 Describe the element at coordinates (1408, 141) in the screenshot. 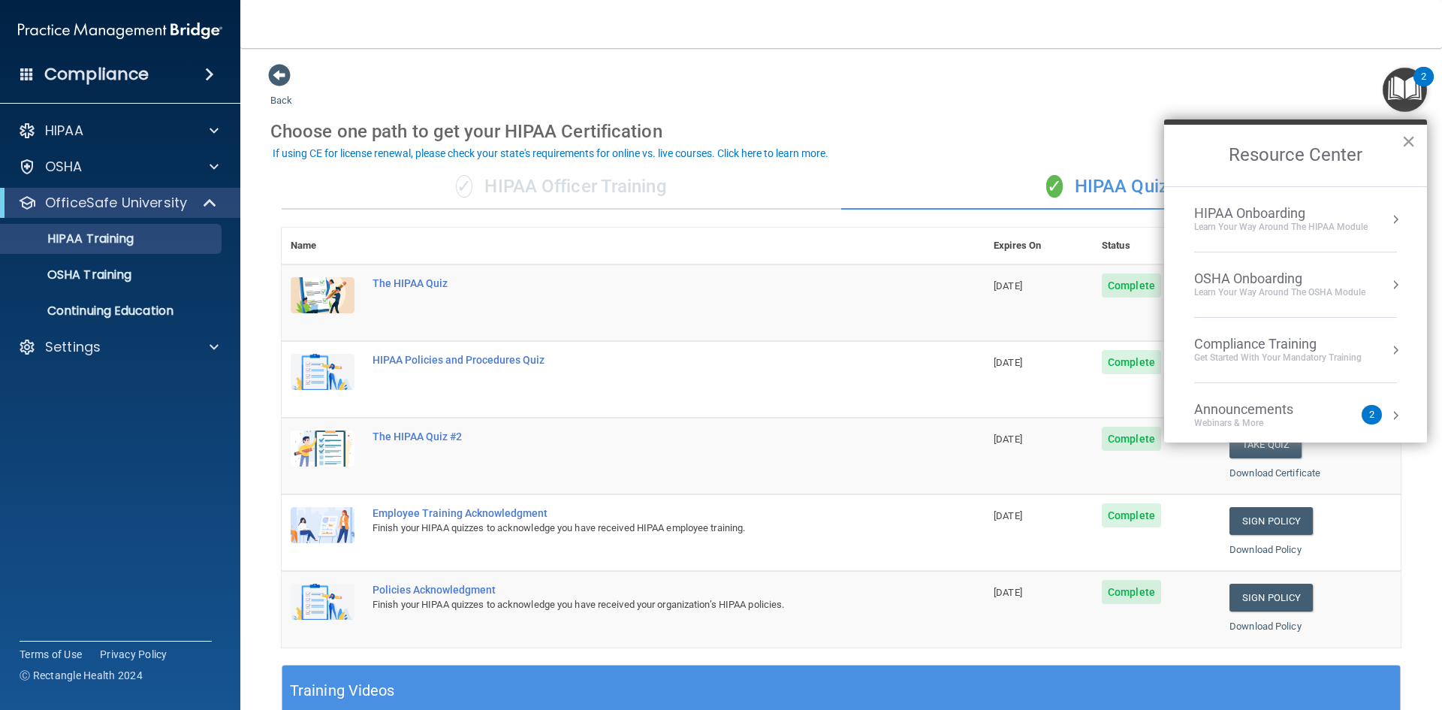

I see `button: Close` at that location.